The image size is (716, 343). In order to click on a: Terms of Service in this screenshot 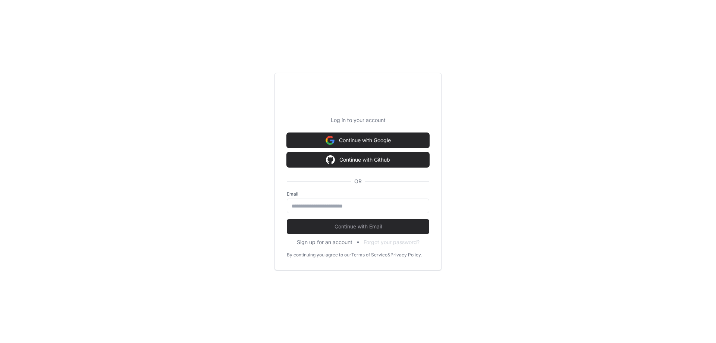, I will do `click(369, 255)`.